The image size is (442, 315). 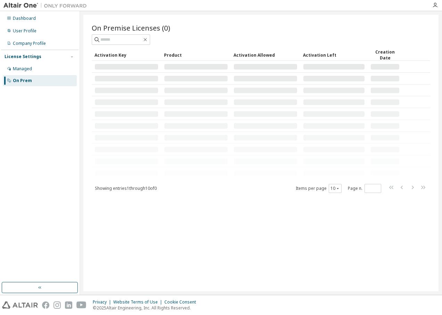 I want to click on img: Altair One, so click(x=47, y=6).